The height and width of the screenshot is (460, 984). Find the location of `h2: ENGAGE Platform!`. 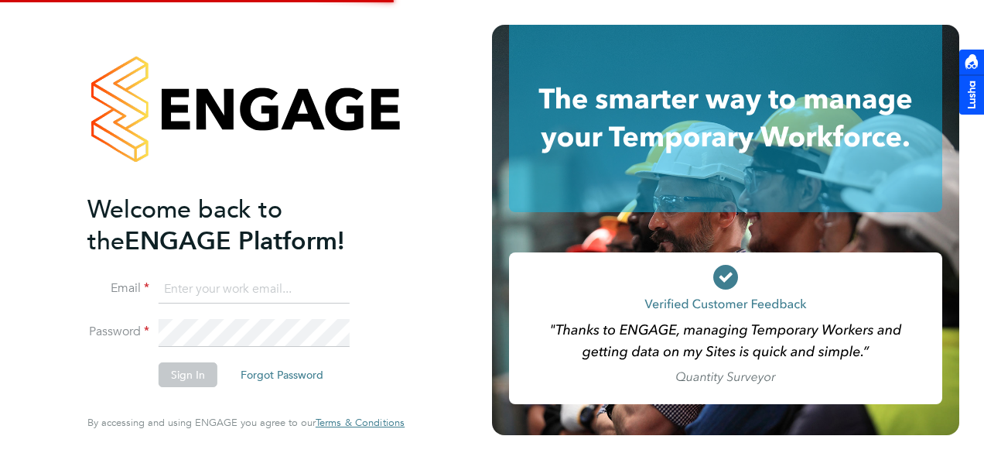

h2: ENGAGE Platform! is located at coordinates (238, 225).